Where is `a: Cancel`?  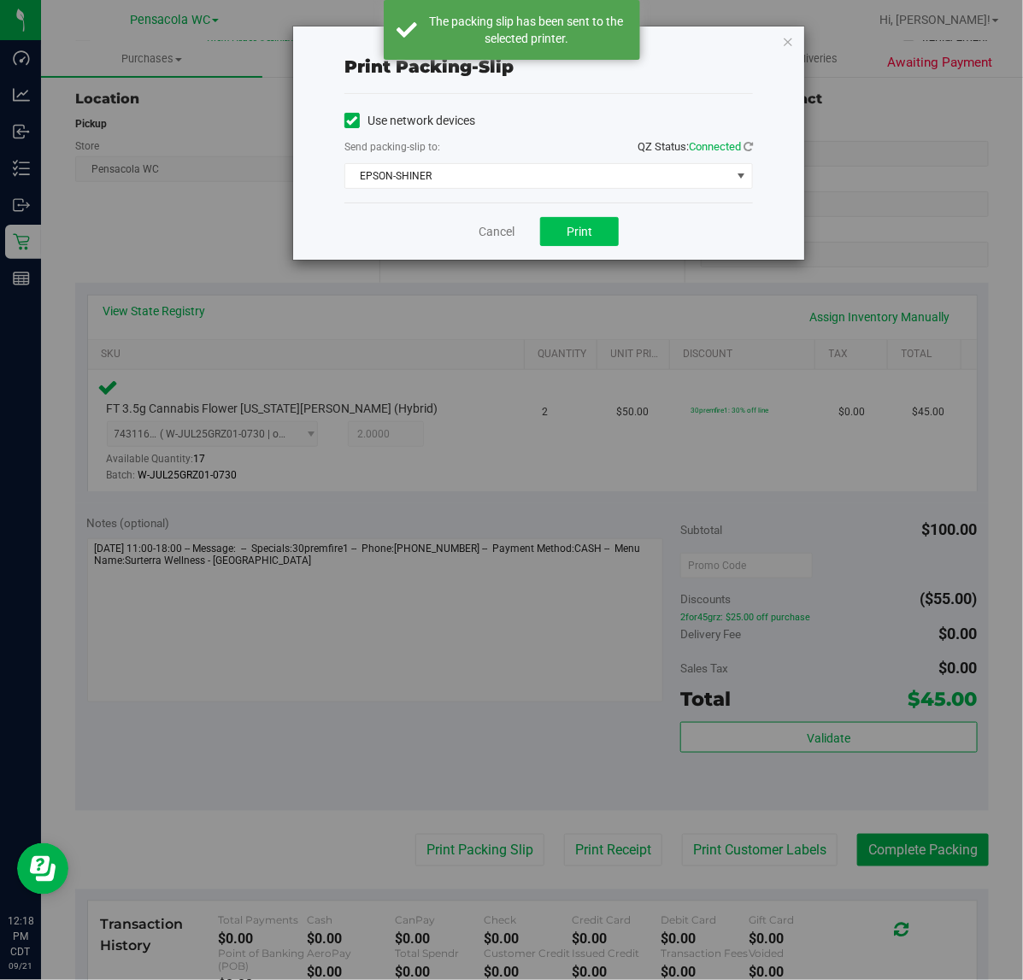 a: Cancel is located at coordinates (496, 232).